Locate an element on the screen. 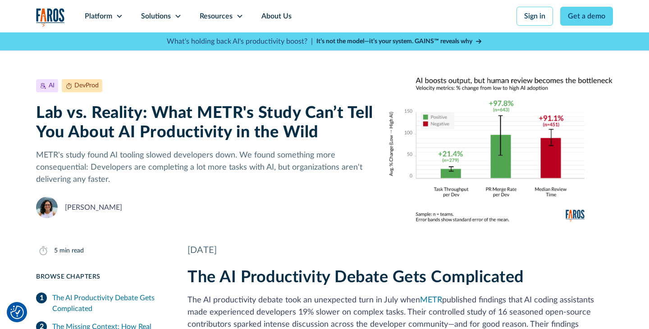 This screenshot has height=329, width=649. div: 5 is located at coordinates (56, 251).